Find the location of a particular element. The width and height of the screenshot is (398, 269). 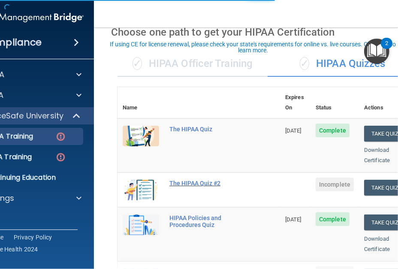

span: Incomplete is located at coordinates (335, 184).